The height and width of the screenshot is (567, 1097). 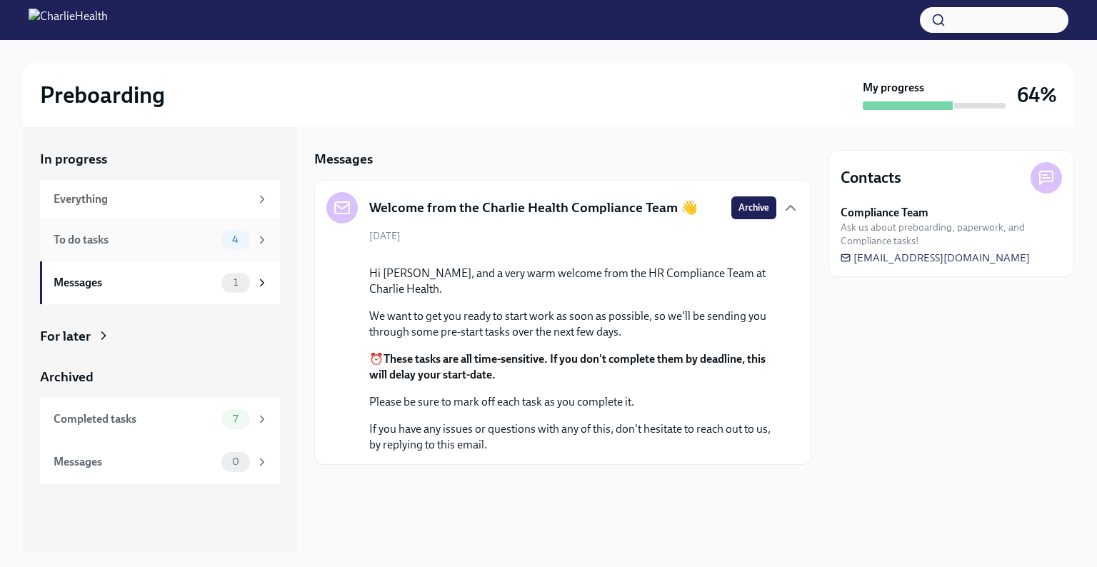 What do you see at coordinates (236, 461) in the screenshot?
I see `span: 0` at bounding box center [236, 461].